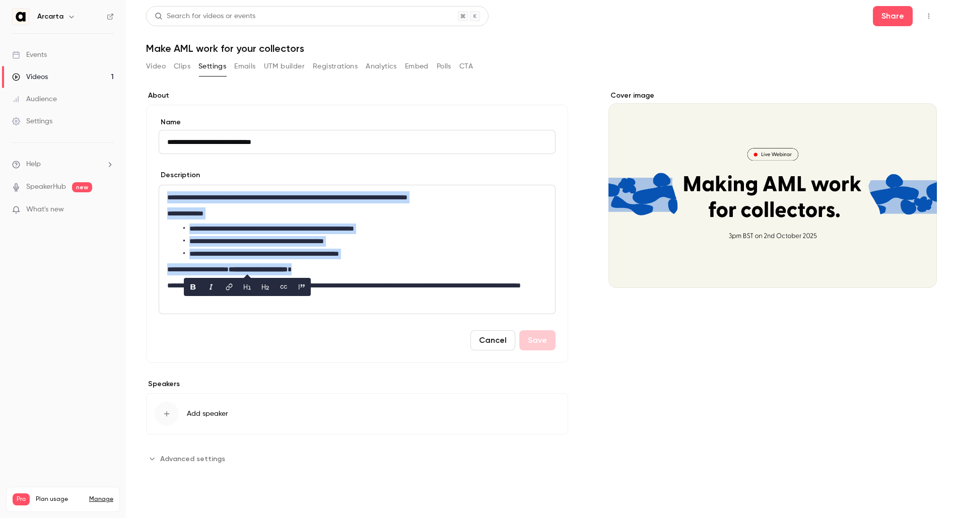 The height and width of the screenshot is (518, 957). What do you see at coordinates (188, 459) in the screenshot?
I see `button: Advanced settings` at bounding box center [188, 459].